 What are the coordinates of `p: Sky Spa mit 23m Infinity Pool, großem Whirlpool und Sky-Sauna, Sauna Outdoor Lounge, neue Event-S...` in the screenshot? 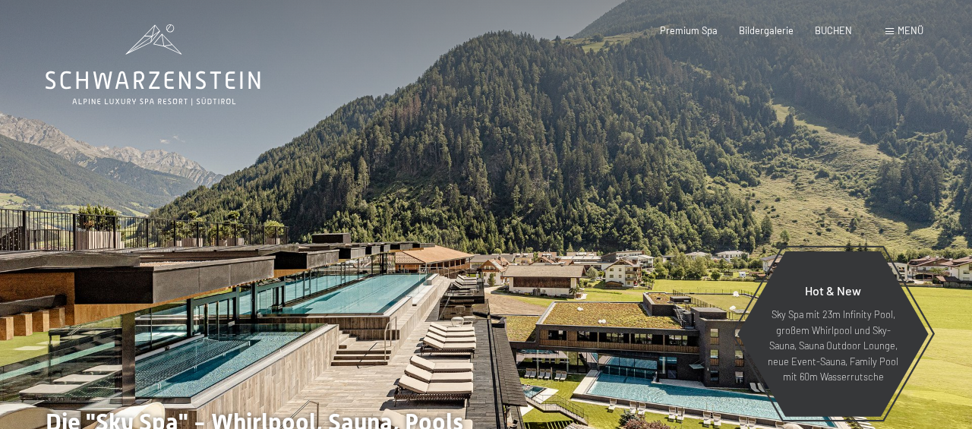 It's located at (833, 346).